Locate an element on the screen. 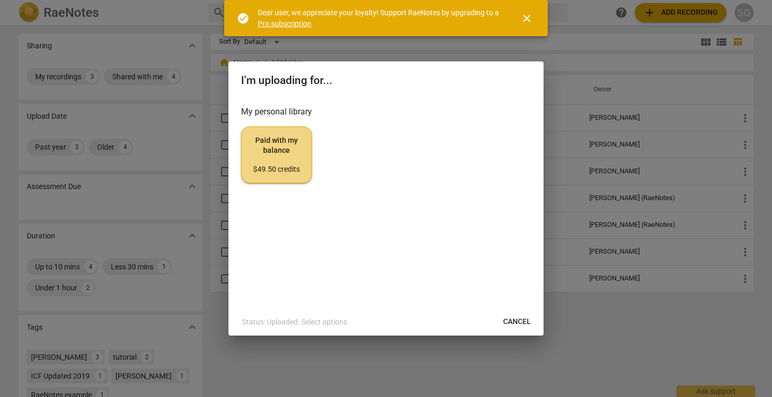 This screenshot has width=772, height=397. a: Pro subscription is located at coordinates (285, 24).